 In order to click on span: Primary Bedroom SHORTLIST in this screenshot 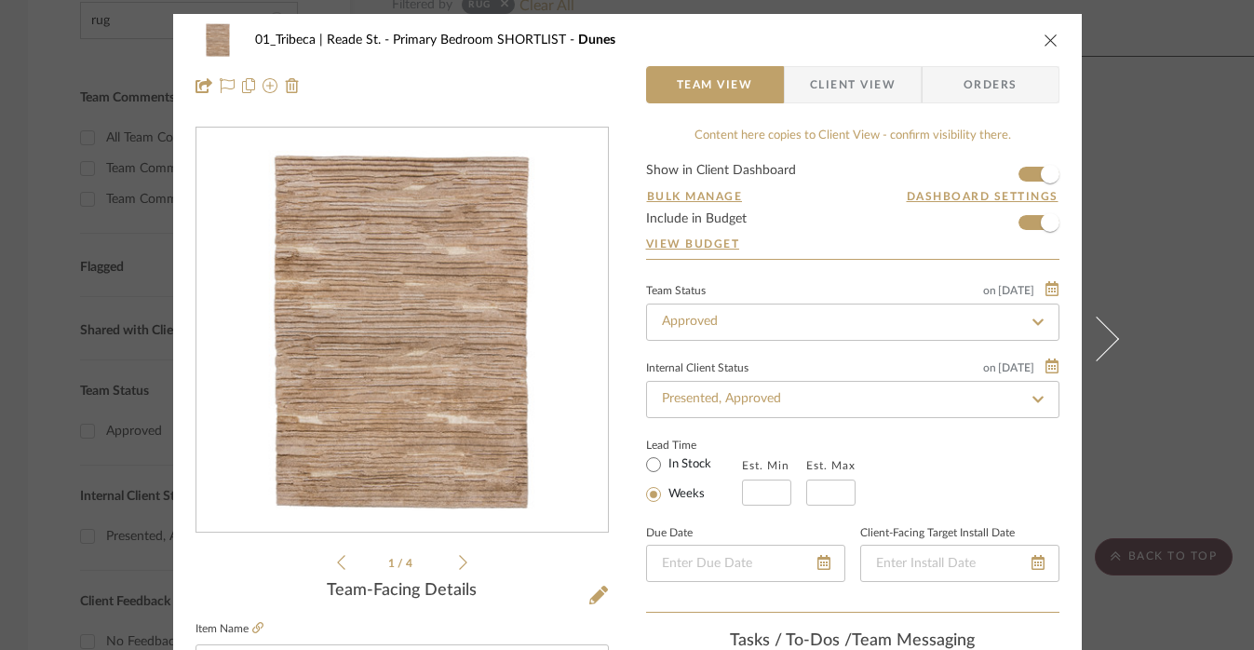, I will do `click(485, 40)`.